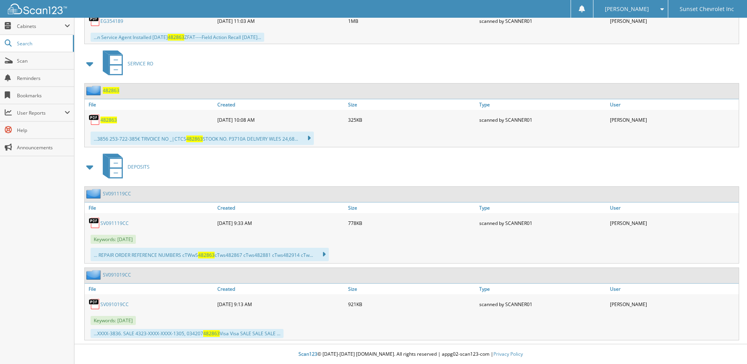 This screenshot has height=364, width=747. Describe the element at coordinates (43, 43) in the screenshot. I see `span: Search` at that location.